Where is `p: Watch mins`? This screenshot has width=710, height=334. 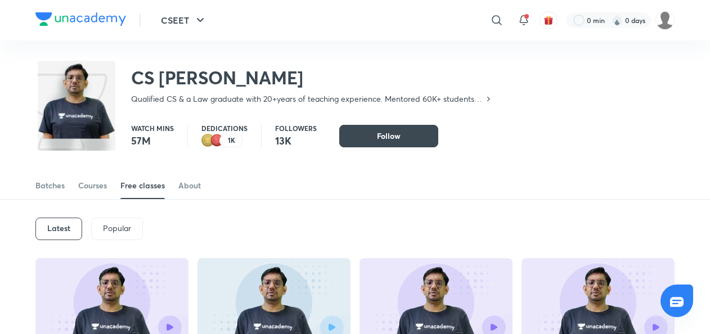 p: Watch mins is located at coordinates (152, 128).